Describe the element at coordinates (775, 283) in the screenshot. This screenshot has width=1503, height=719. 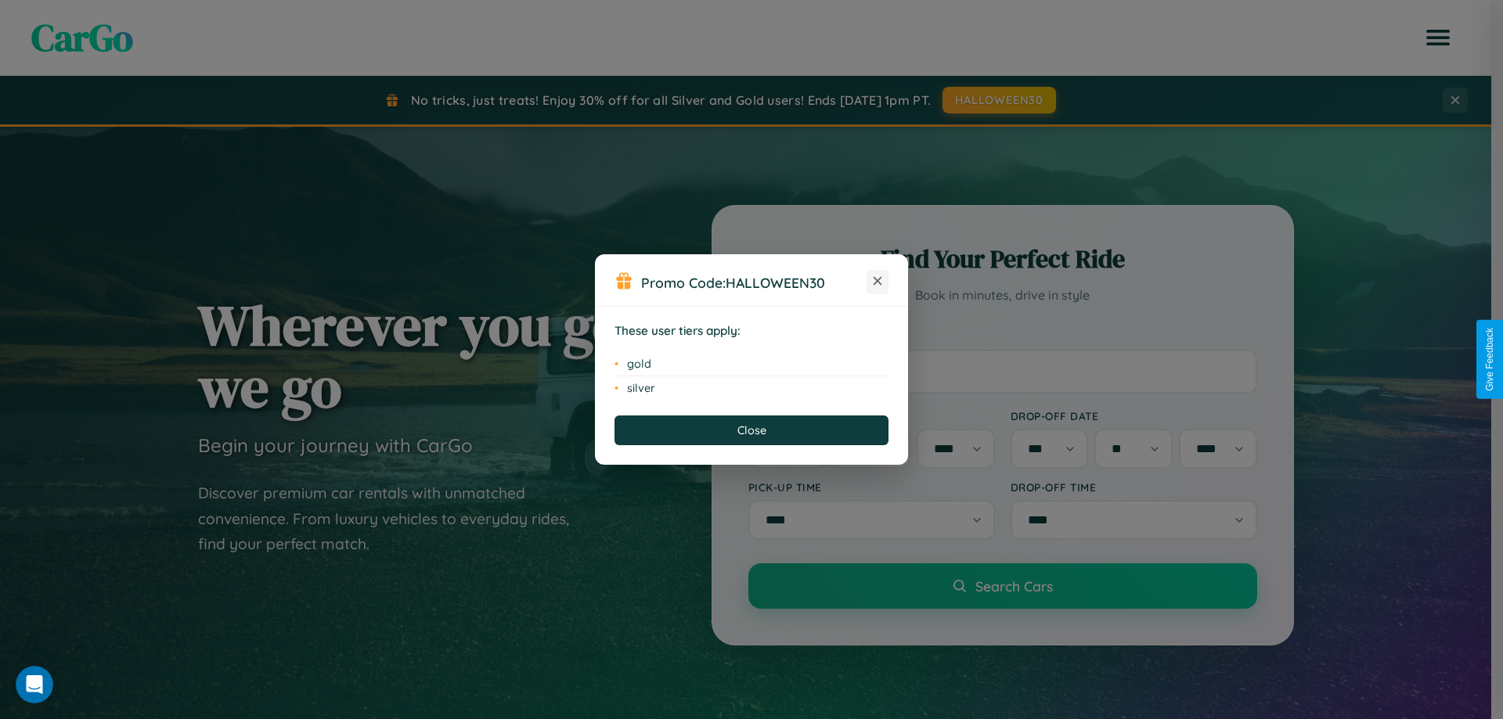
I see `b: HALLOWEEN30` at that location.